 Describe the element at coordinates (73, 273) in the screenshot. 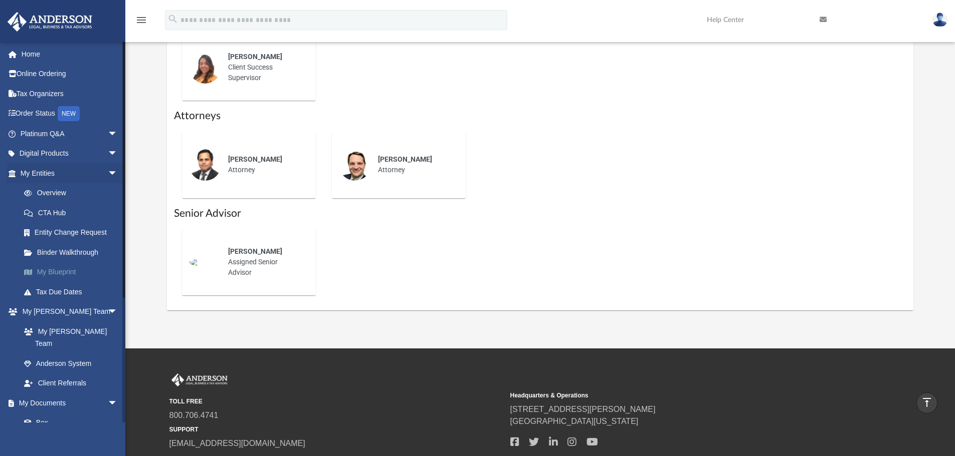

I see `a: My Blueprint` at that location.